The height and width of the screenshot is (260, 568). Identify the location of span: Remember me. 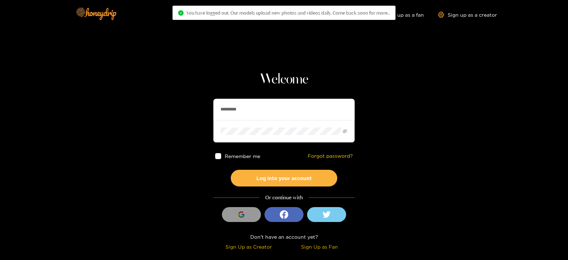
(242, 156).